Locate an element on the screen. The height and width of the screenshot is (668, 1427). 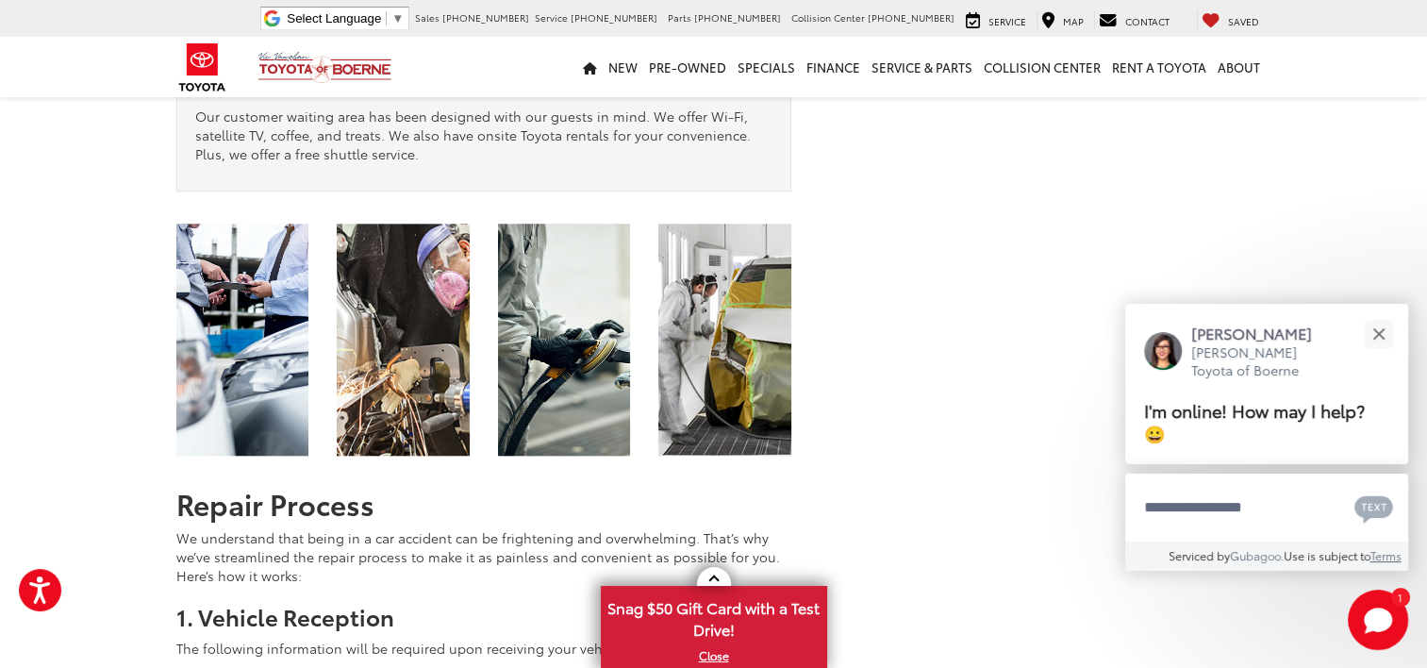
button: Toggle Chat Window is located at coordinates (1378, 620).